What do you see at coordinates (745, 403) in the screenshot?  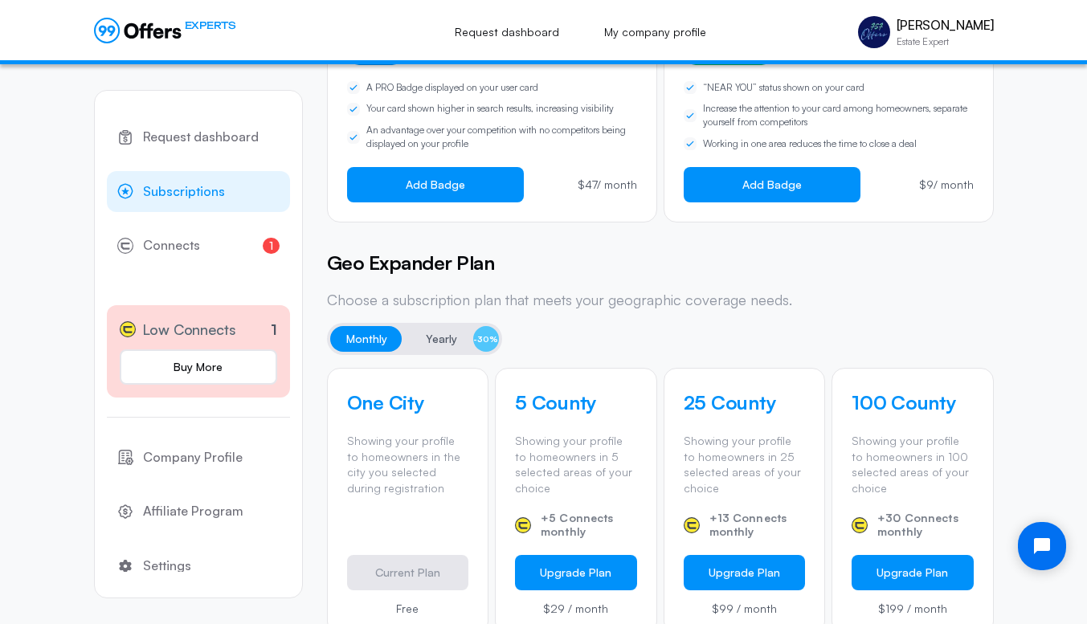 I see `h4: 25 County` at bounding box center [745, 403].